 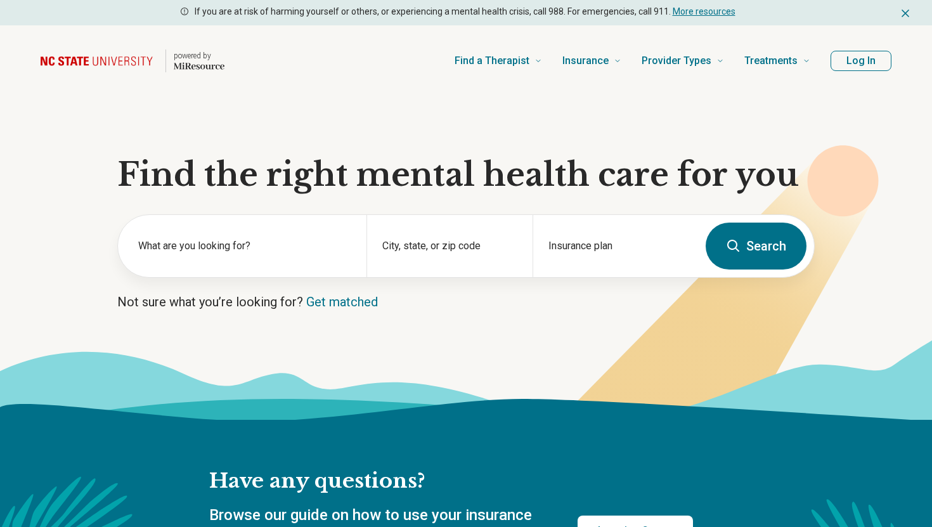 I want to click on a: Insurance, so click(x=592, y=61).